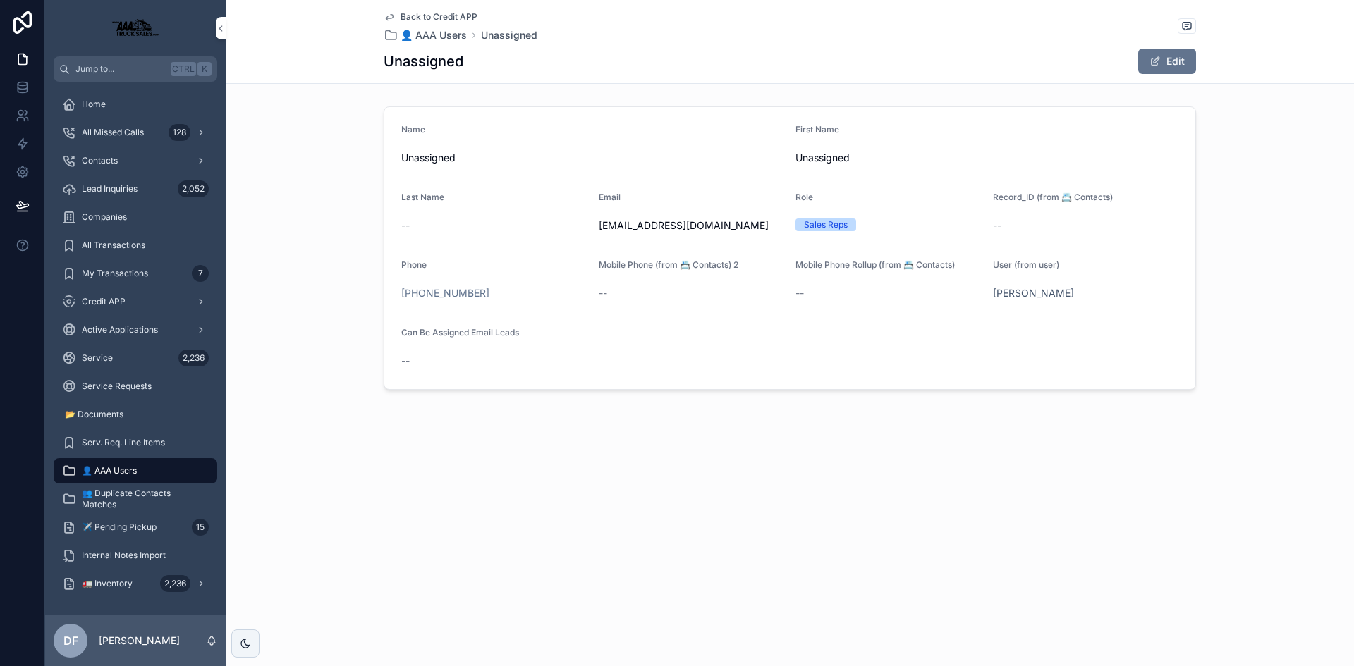  Describe the element at coordinates (179, 133) in the screenshot. I see `div: 128` at that location.